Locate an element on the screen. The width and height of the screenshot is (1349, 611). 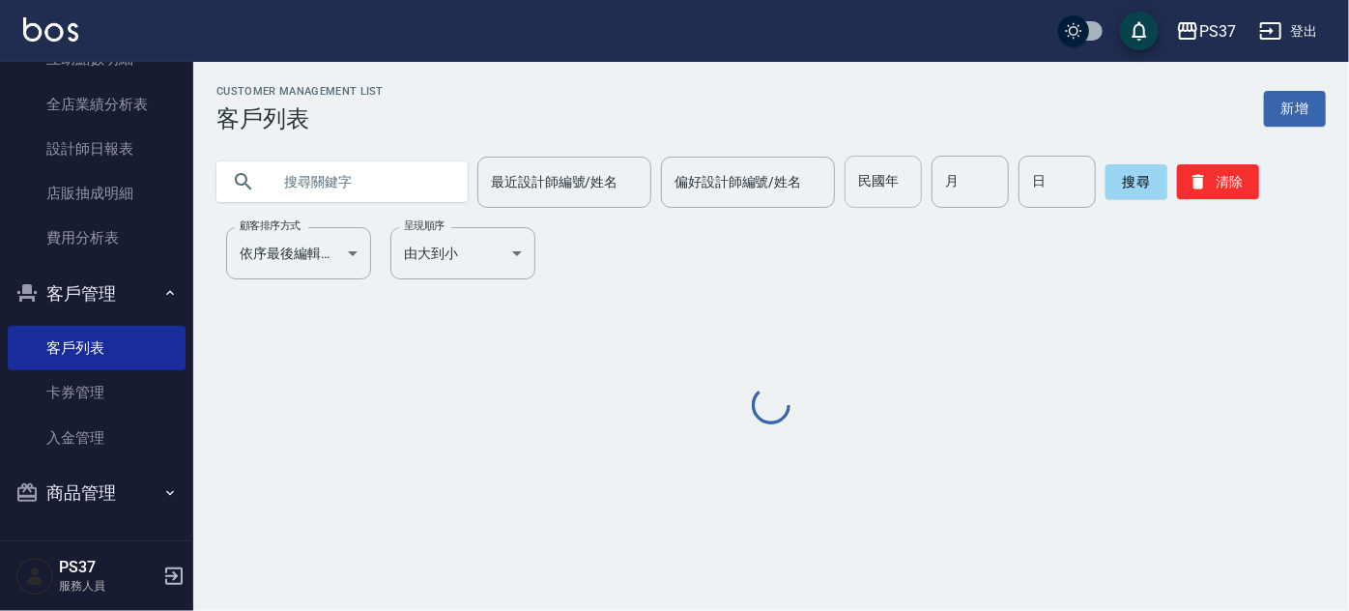
h3: 客戶列表 is located at coordinates (300, 119).